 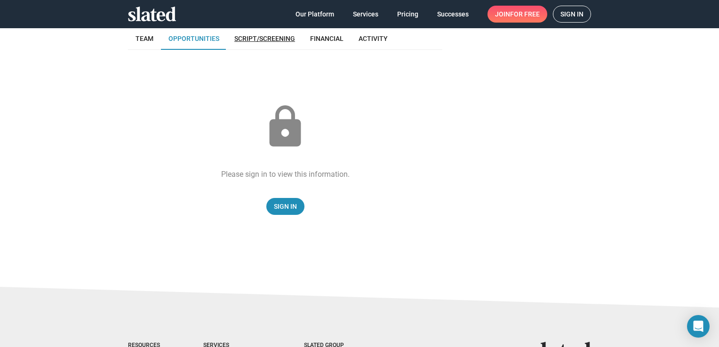 I want to click on a: Our Platform, so click(x=315, y=14).